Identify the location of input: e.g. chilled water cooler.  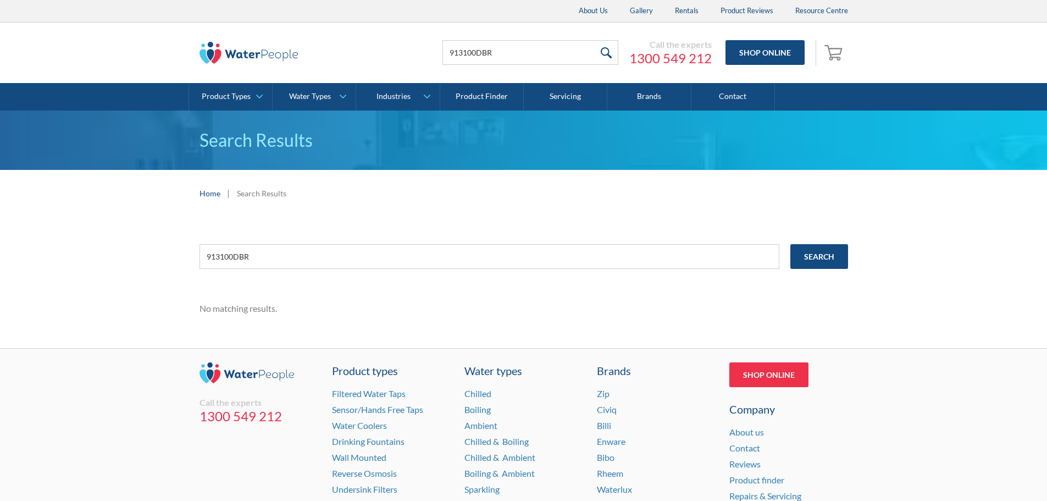
(489, 256).